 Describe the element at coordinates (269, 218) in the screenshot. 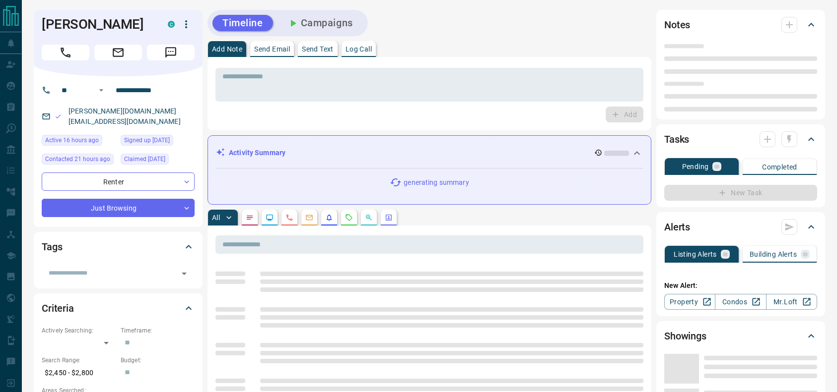

I see `svg: Lead Browsing Activity` at that location.